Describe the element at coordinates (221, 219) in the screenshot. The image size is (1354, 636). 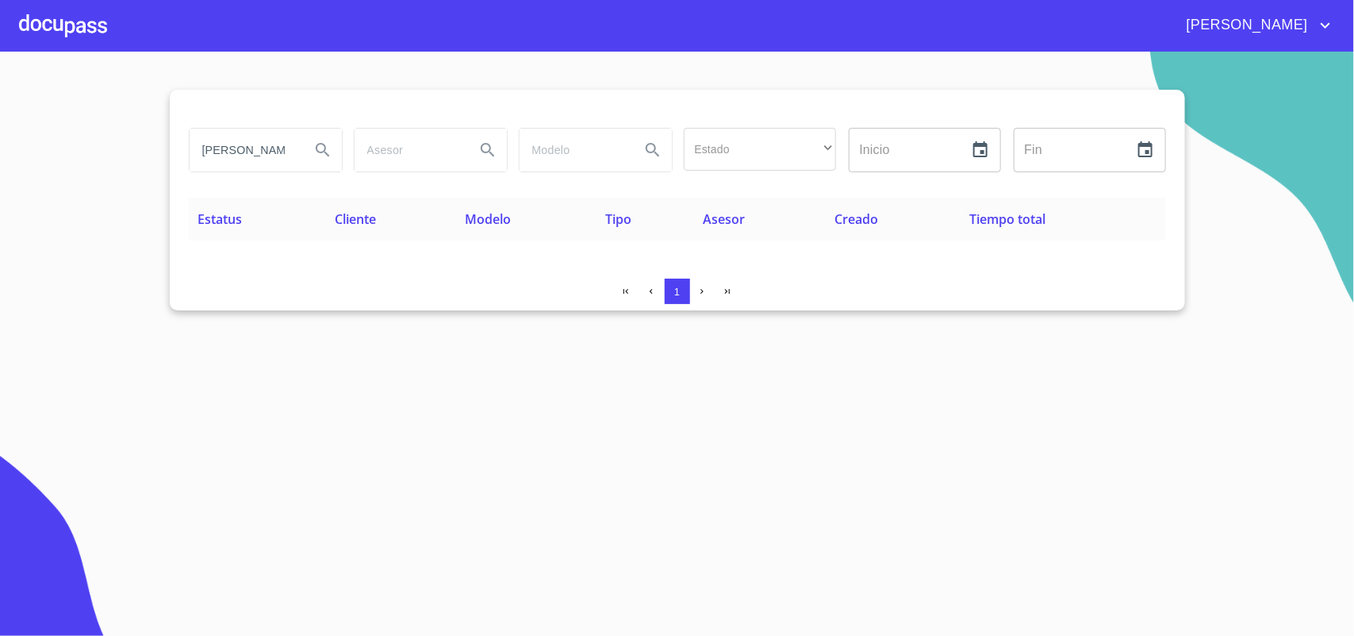
I see `span: Estatus` at that location.